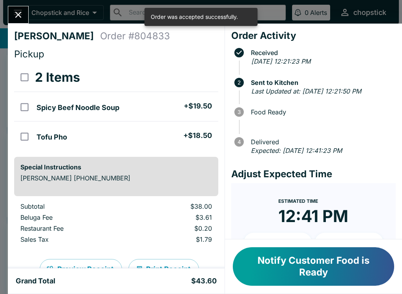  I want to click on p: $38.00, so click(173, 206).